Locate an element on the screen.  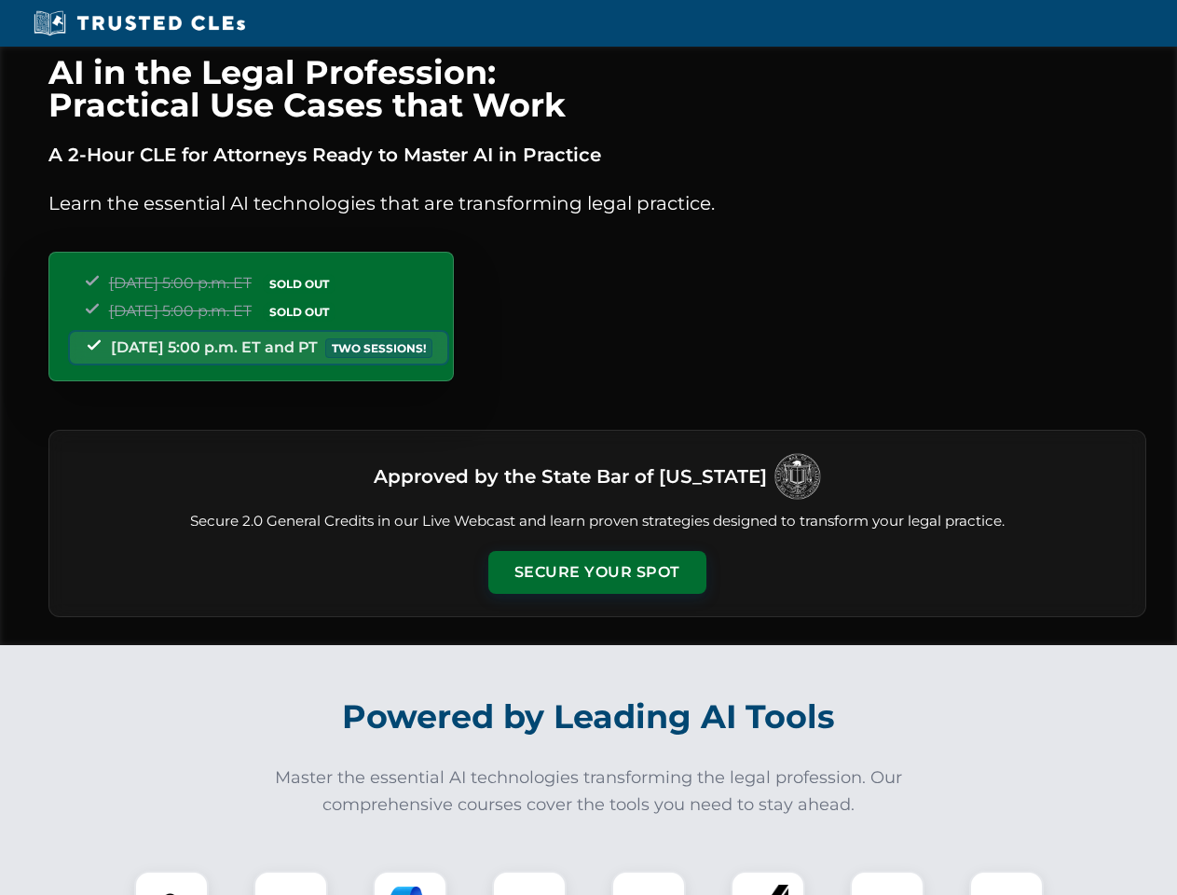
p: Master the essential AI technologies transforming the legal profession. Our comprehensive courses... is located at coordinates (589, 791).